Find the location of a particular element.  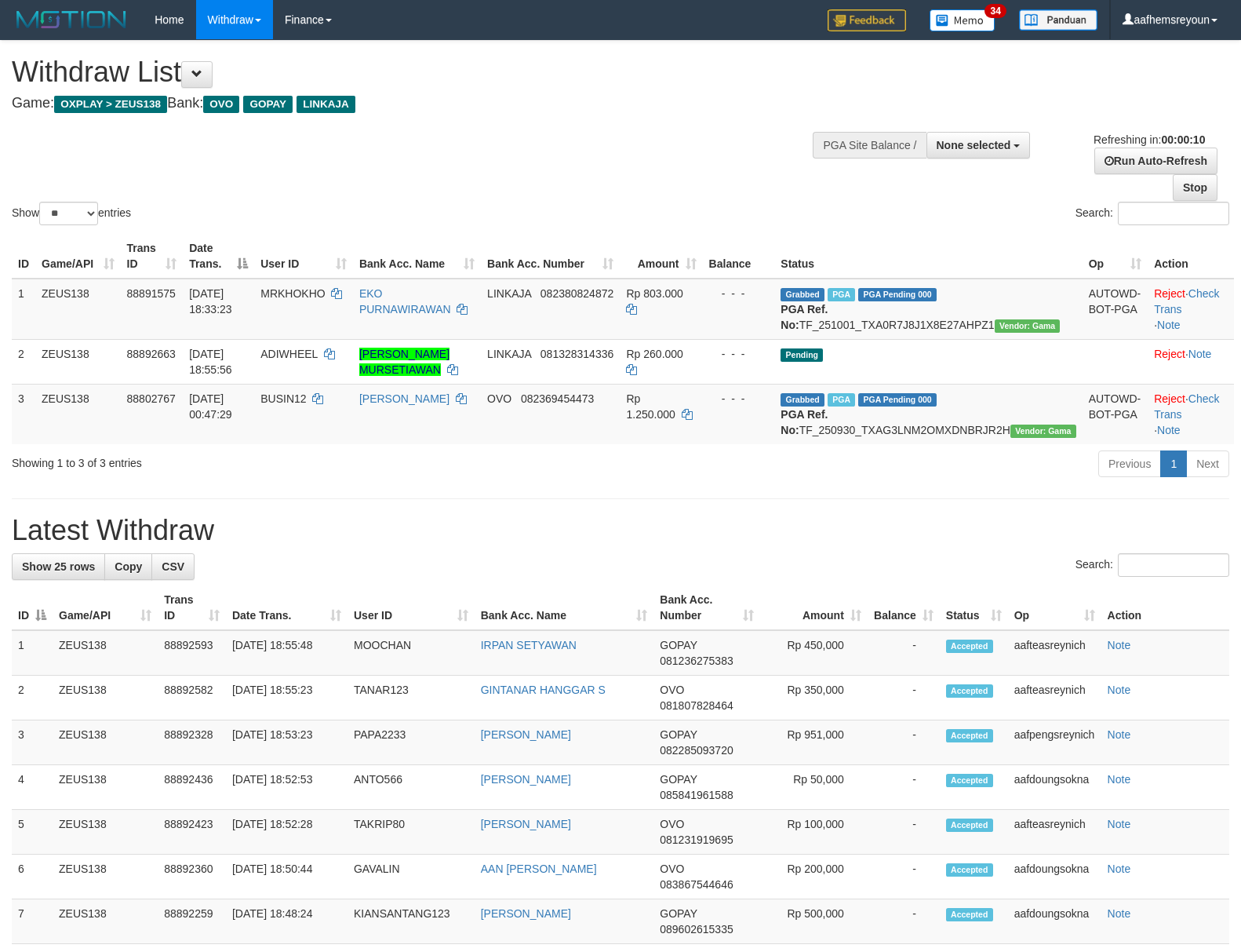

th: Action is located at coordinates (1191, 256).